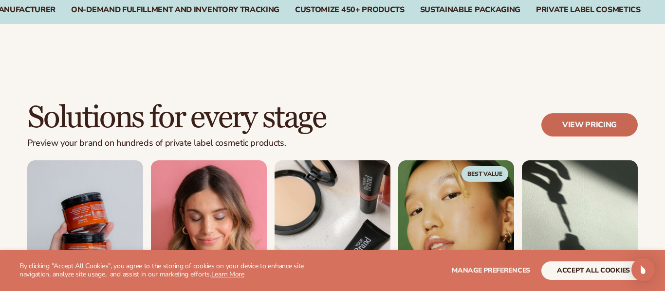 The height and width of the screenshot is (291, 665). What do you see at coordinates (593, 271) in the screenshot?
I see `button: accept all cookies` at bounding box center [593, 271].